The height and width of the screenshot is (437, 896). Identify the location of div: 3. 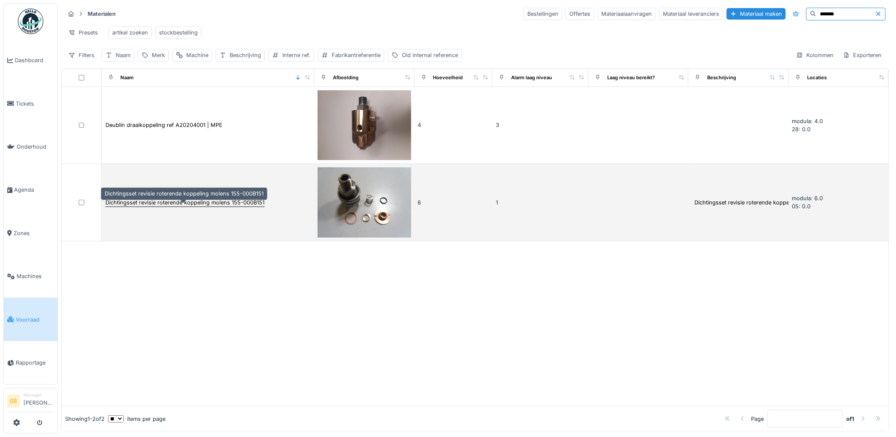
(541, 125).